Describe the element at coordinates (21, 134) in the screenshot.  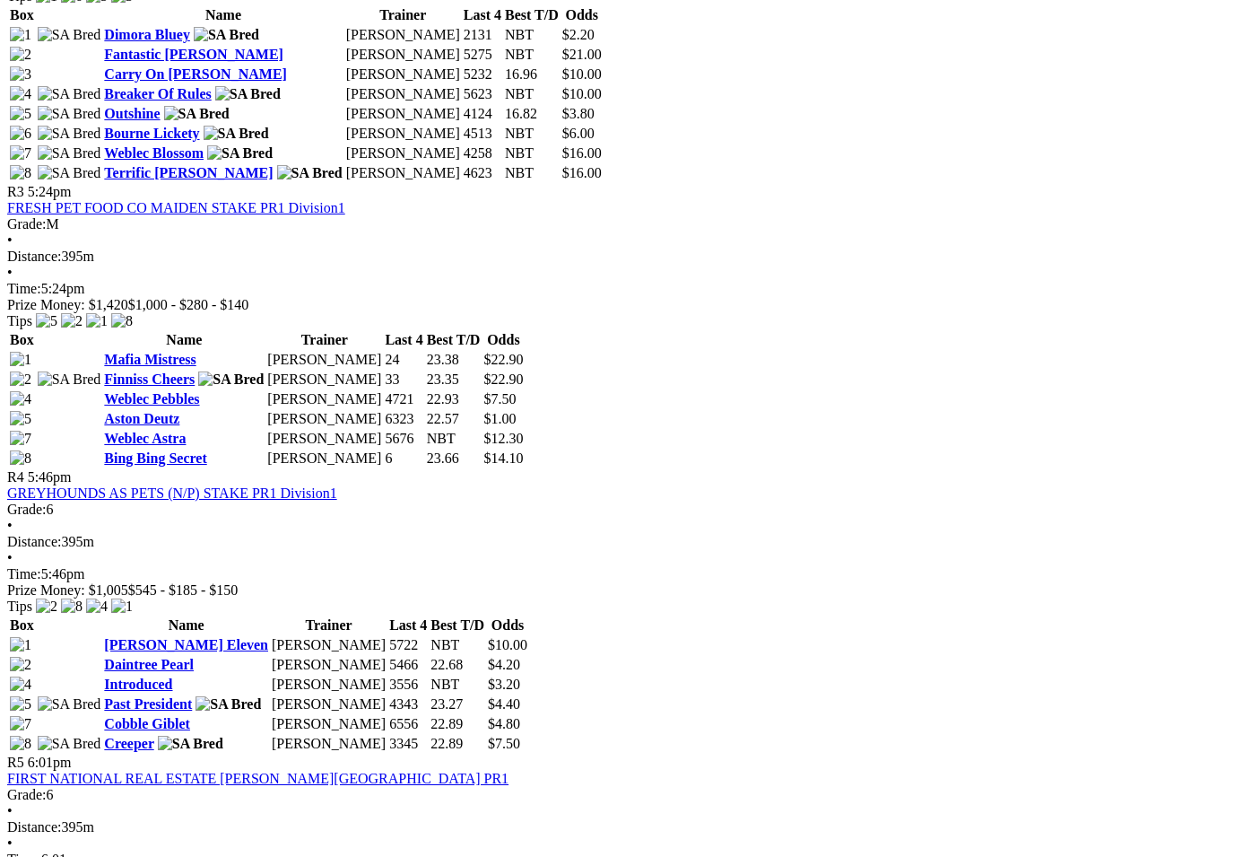
I see `img: 6` at that location.